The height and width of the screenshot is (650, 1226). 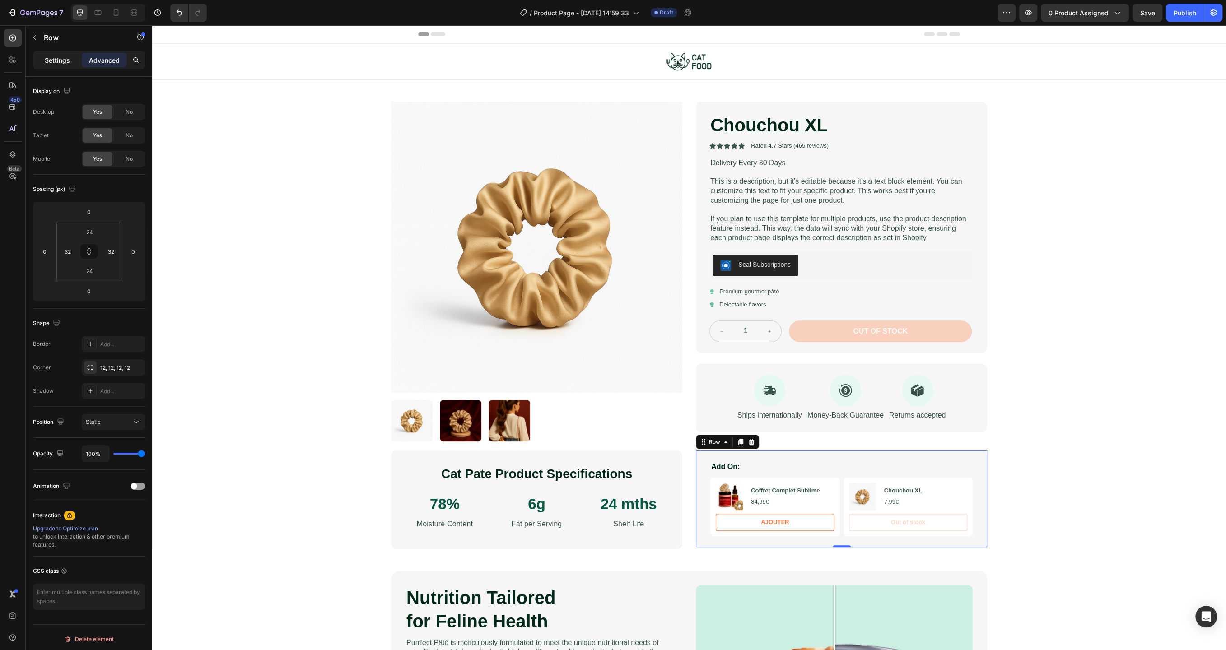 I want to click on h2: Cat Pate Product Specifications, so click(x=384, y=449).